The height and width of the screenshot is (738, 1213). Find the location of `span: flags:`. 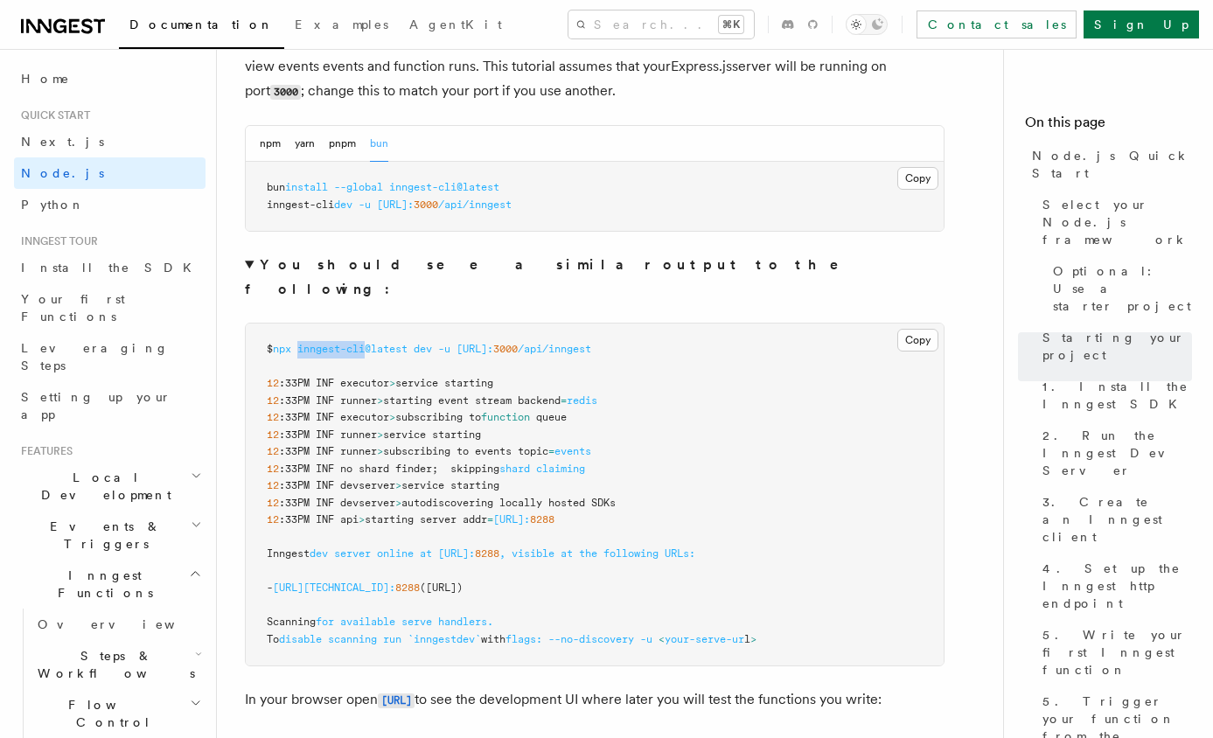

span: flags: is located at coordinates (524, 639).